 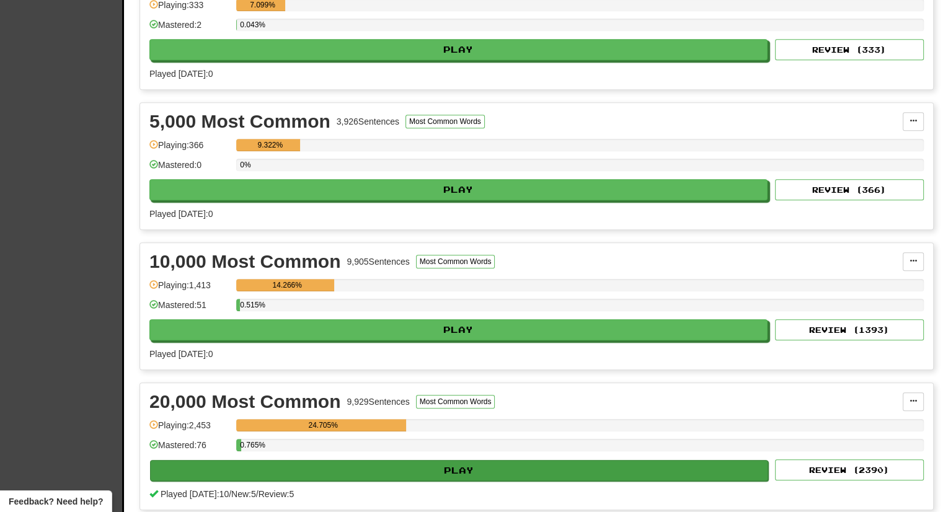 What do you see at coordinates (287, 285) in the screenshot?
I see `div: 14.266%` at bounding box center [287, 285].